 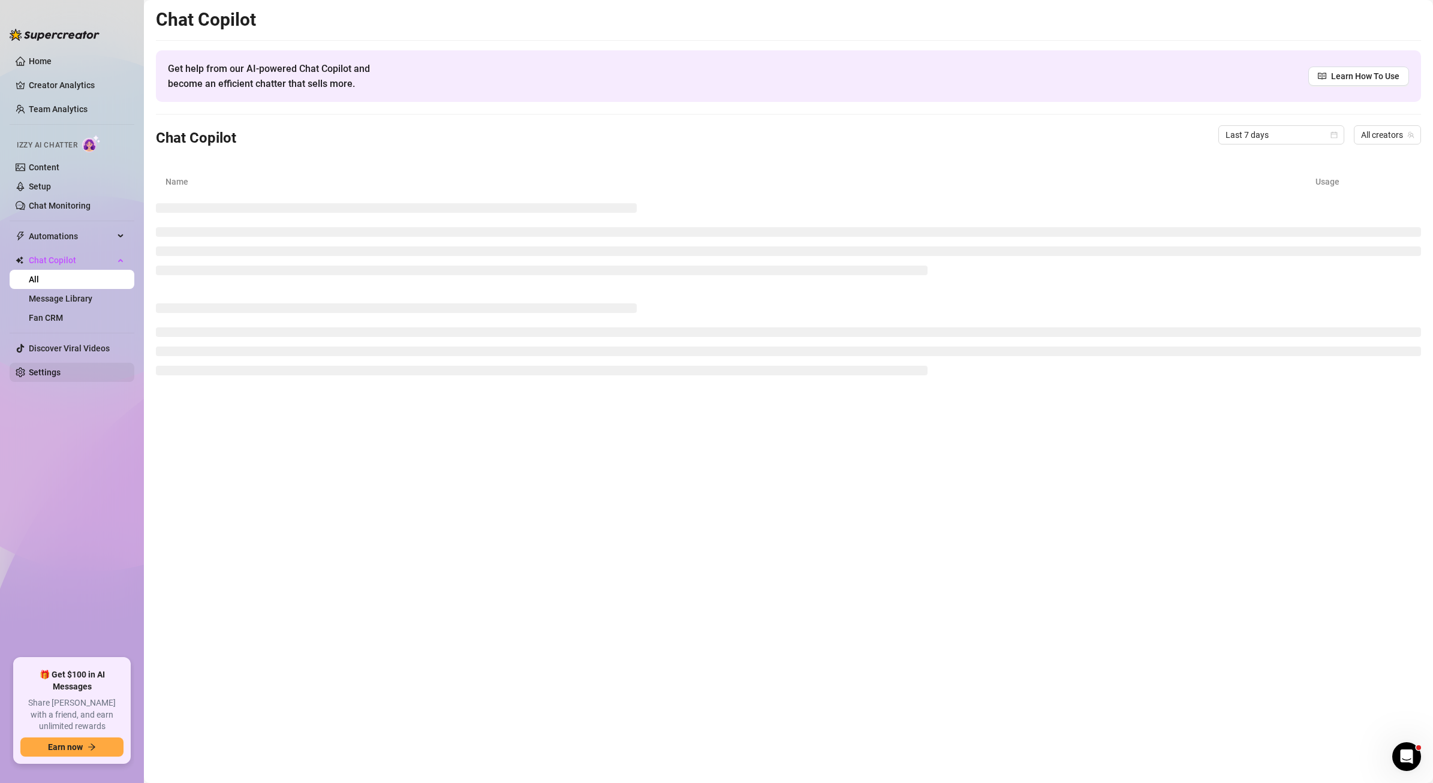 I want to click on span: Learn How To Use, so click(x=1365, y=76).